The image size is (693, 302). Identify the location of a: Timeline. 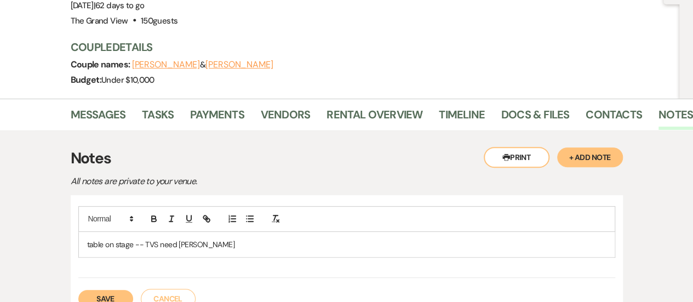
(462, 118).